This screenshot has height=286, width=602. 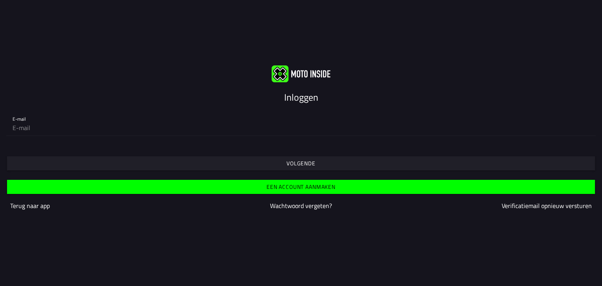 I want to click on a: Verificatiemail opnieuw versturen, so click(x=547, y=206).